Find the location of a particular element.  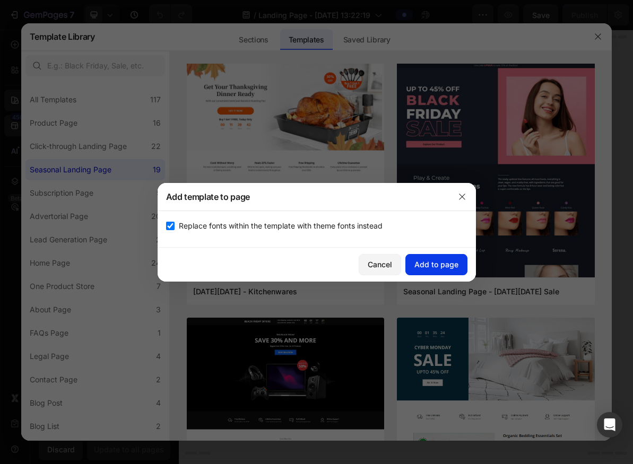

div: Add to page is located at coordinates (436, 264).